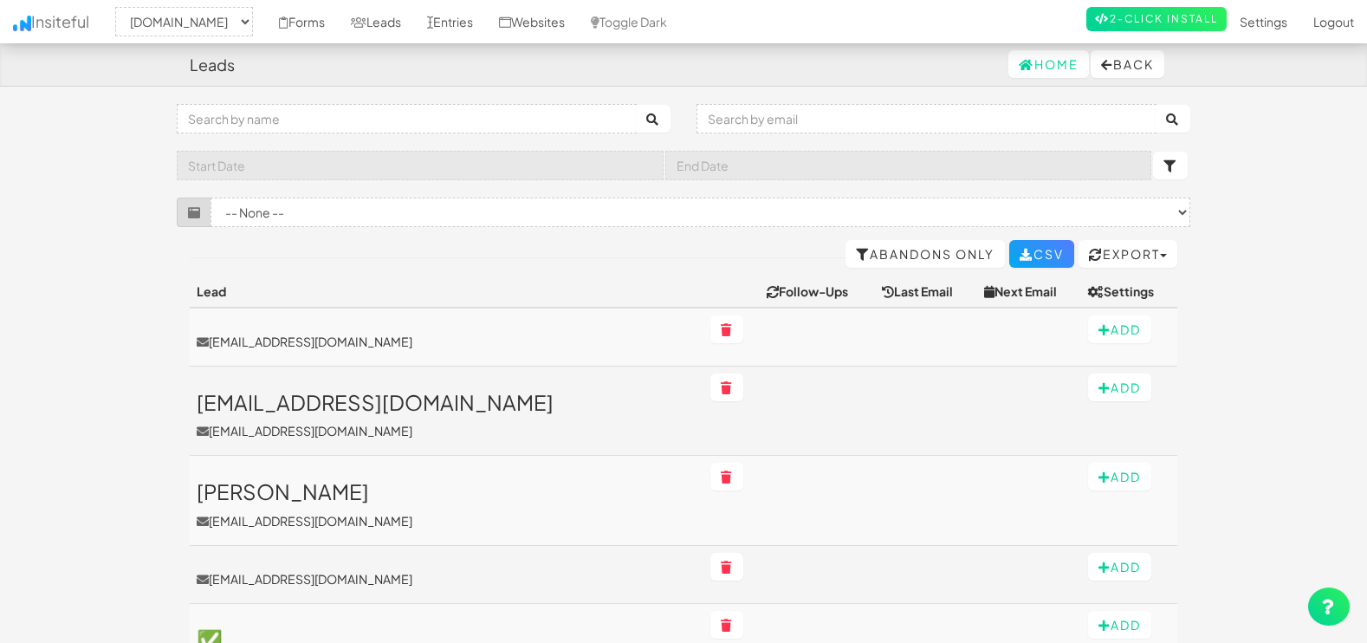 This screenshot has width=1367, height=643. I want to click on th: Follow-Ups, so click(817, 291).